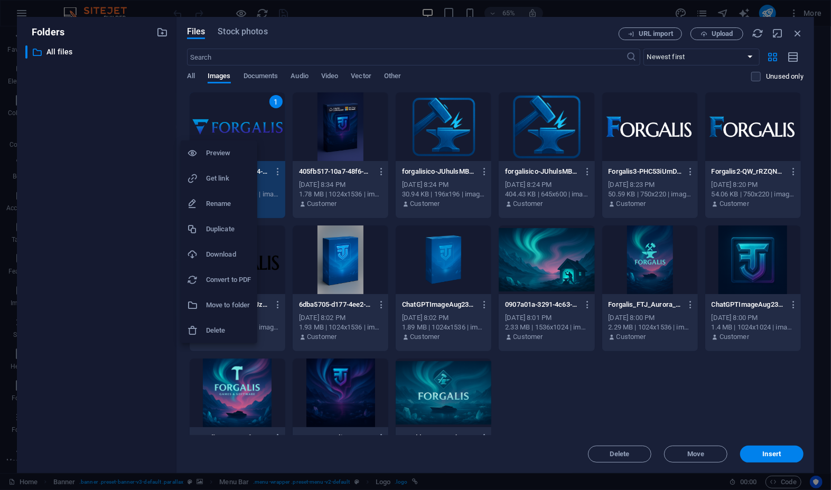  I want to click on h6: Delete, so click(228, 331).